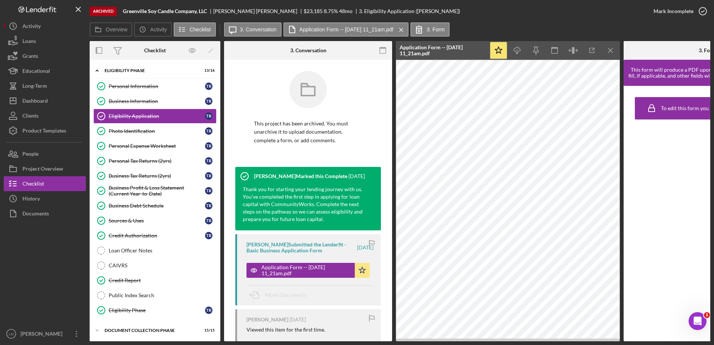  What do you see at coordinates (45, 26) in the screenshot?
I see `a: Activity` at bounding box center [45, 26].